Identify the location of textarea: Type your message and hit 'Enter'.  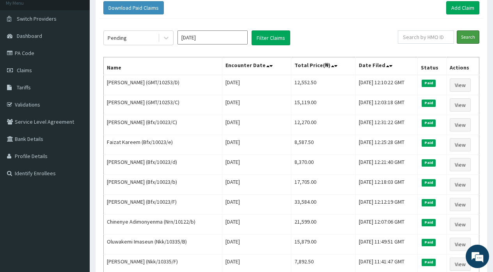
(76, 199).